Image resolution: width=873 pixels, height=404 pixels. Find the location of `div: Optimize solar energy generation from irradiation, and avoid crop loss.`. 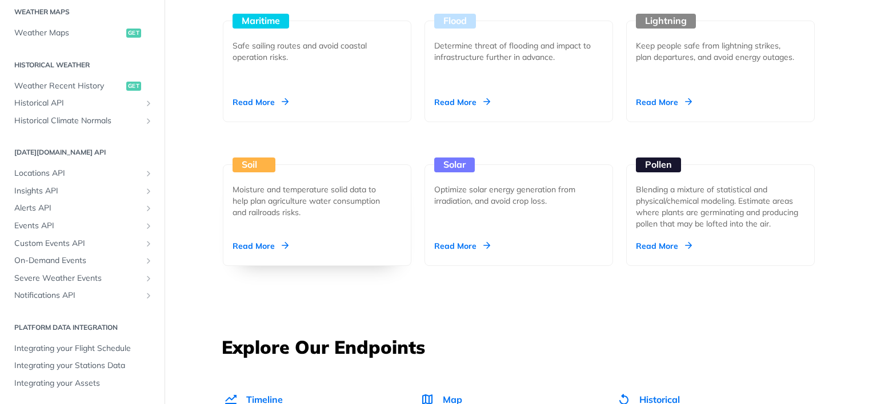

div: Optimize solar energy generation from irradiation, and avoid crop loss. is located at coordinates (514, 195).